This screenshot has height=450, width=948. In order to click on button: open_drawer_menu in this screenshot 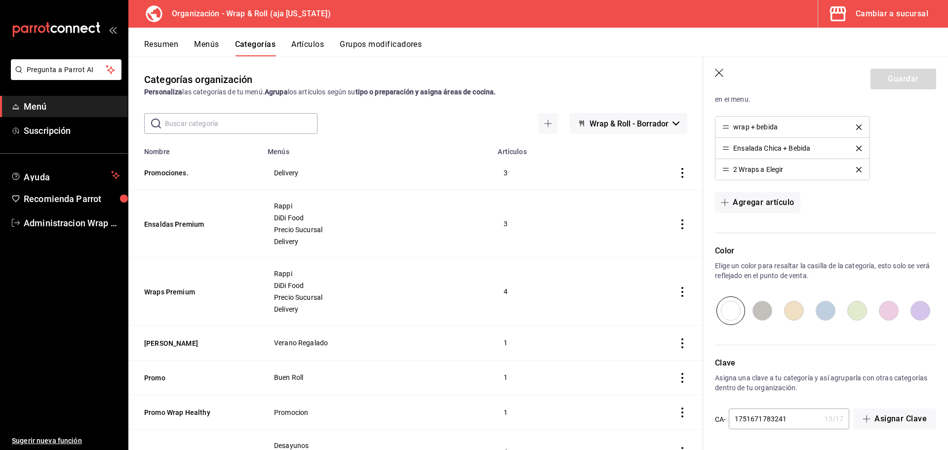, I will do `click(113, 30)`.